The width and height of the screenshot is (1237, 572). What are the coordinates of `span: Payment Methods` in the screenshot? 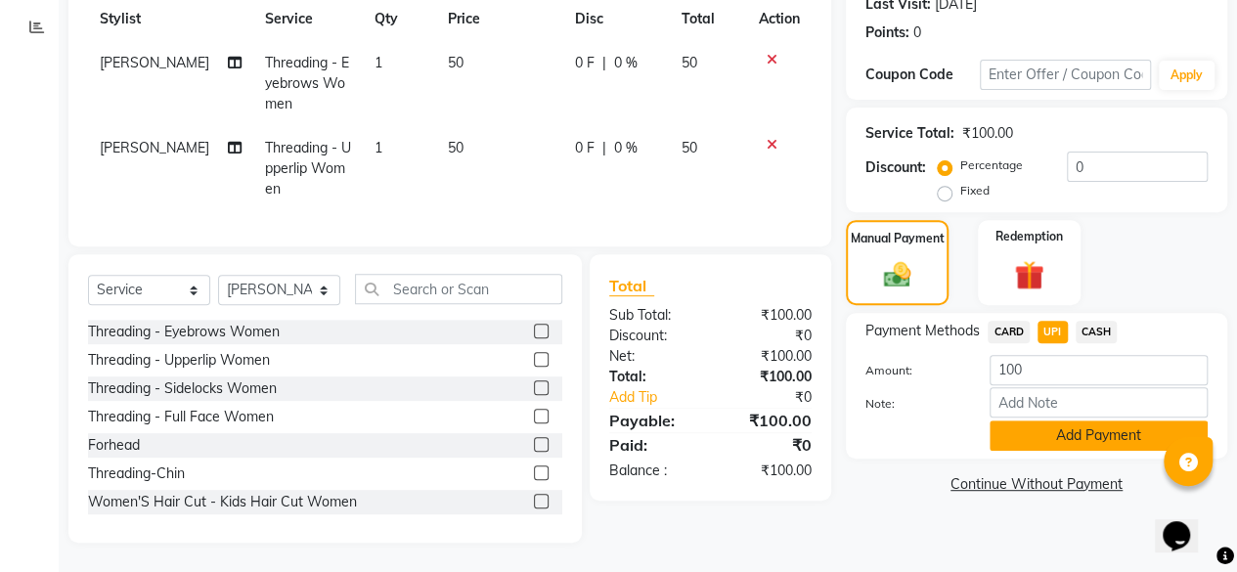 It's located at (922, 331).